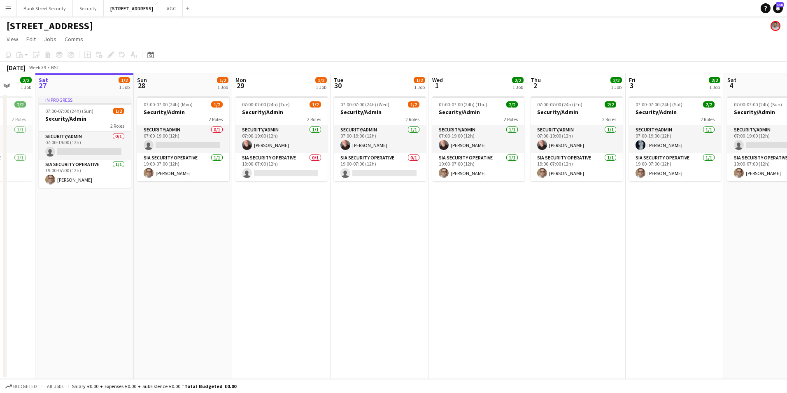  What do you see at coordinates (88, 8) in the screenshot?
I see `button: Security` at bounding box center [88, 8].